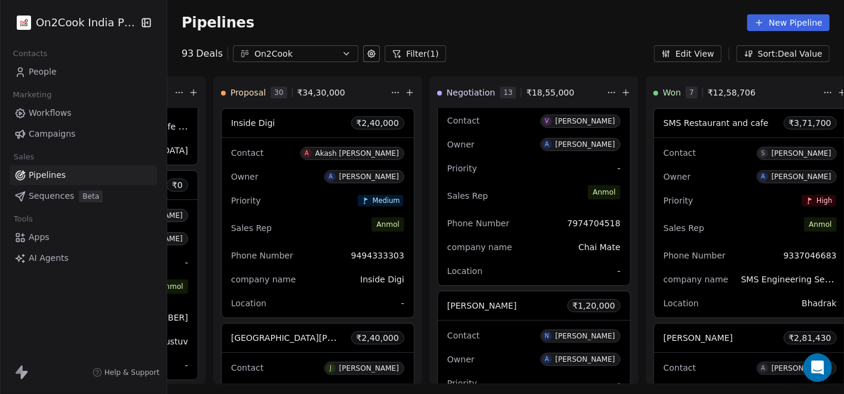 This screenshot has height=394, width=844. Describe the element at coordinates (737, 93) in the screenshot. I see `div: Won7₹12,58,706` at that location.